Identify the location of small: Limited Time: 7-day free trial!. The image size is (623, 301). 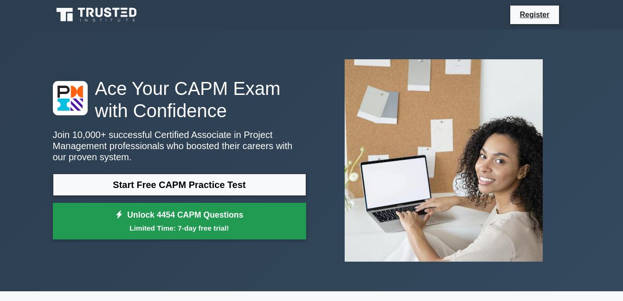
(179, 228).